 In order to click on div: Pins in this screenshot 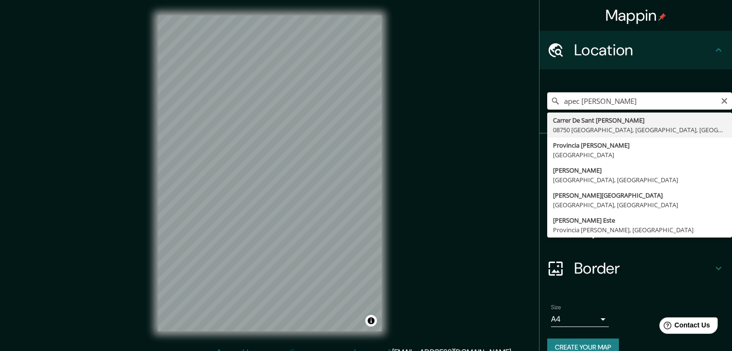, I will do `click(636, 153)`.